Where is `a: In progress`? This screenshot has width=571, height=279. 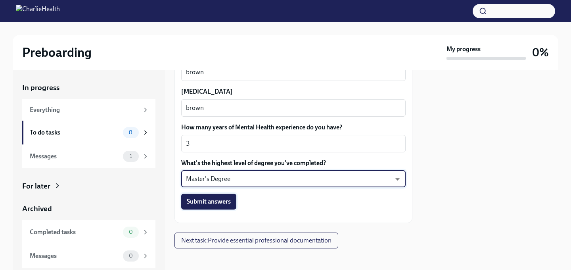 a: In progress is located at coordinates (89, 88).